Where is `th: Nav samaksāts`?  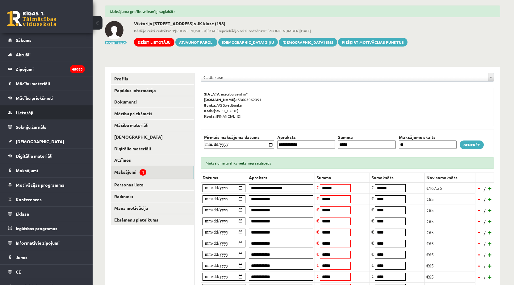 th: Nav samaksāts is located at coordinates (450, 178).